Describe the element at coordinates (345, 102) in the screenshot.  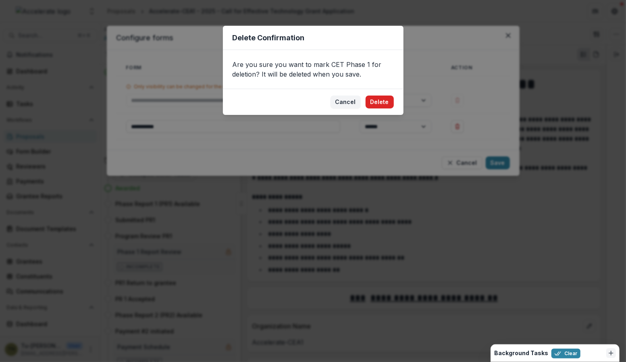
I see `button: Cancel` at that location.